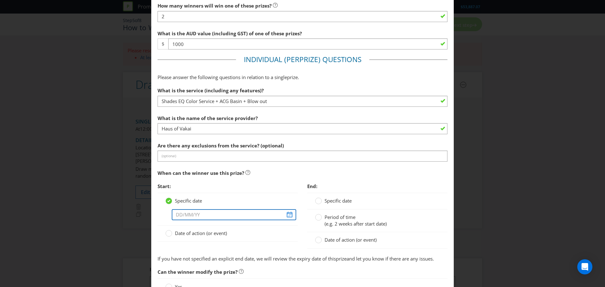 The height and width of the screenshot is (287, 605). Describe the element at coordinates (272, 59) in the screenshot. I see `span: Individual (Per` at that location.